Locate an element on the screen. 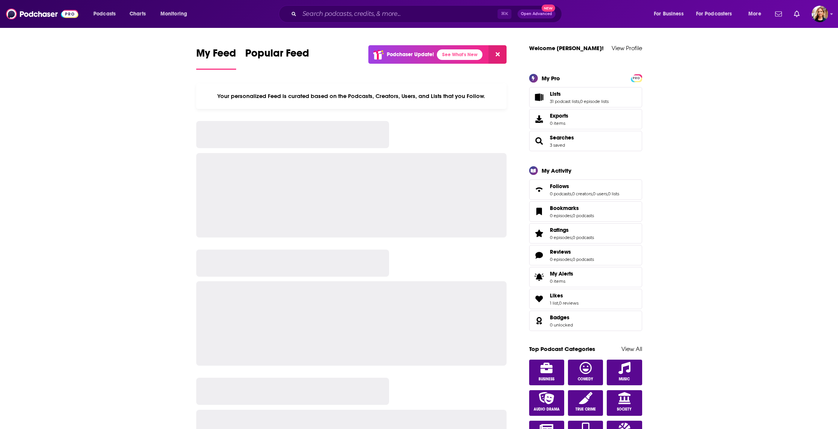 The width and height of the screenshot is (838, 429). a: Business is located at coordinates (547, 372).